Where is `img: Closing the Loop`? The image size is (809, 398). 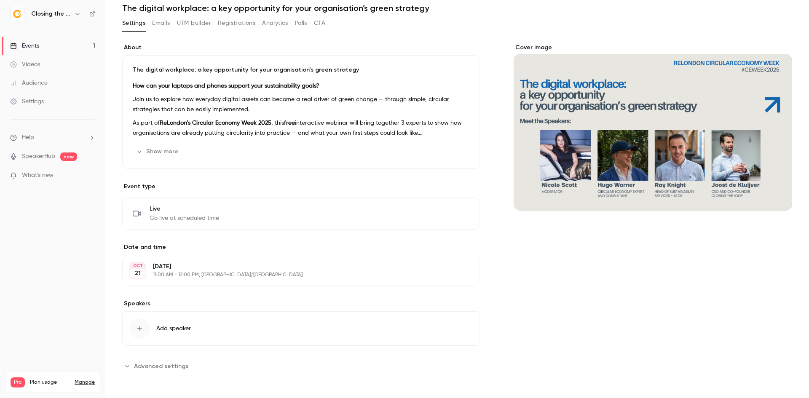 img: Closing the Loop is located at coordinates (17, 14).